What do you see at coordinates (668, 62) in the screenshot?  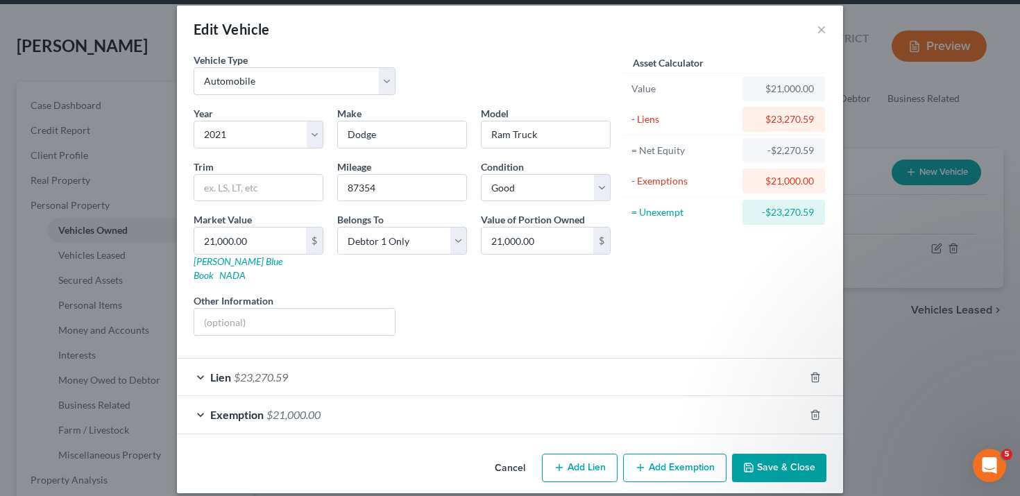 I see `label: Asset Calculator` at bounding box center [668, 62].